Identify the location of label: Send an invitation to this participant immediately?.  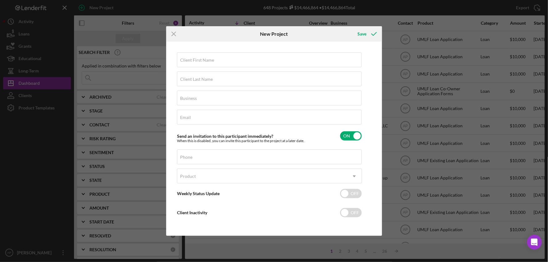
(226, 136).